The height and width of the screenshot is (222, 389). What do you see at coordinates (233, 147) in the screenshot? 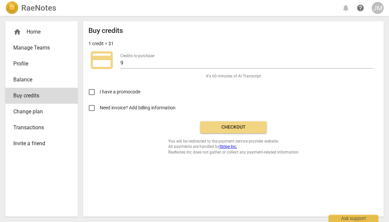
I see `span: You will be redirected to the payment service provider website. All payments are handled by RaeNo...` at bounding box center [233, 147].